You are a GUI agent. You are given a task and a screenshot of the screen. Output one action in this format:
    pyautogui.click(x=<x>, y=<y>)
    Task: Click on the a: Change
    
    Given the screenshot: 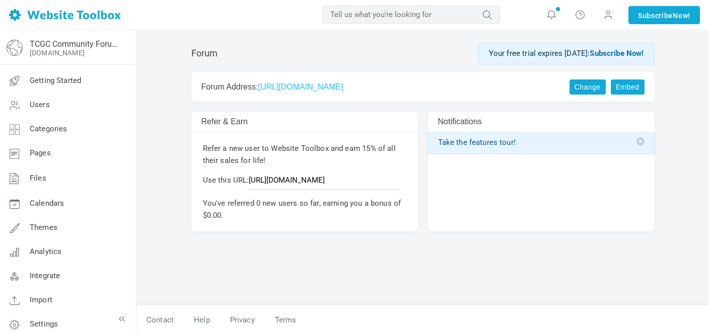 What is the action you would take?
    pyautogui.click(x=588, y=87)
    